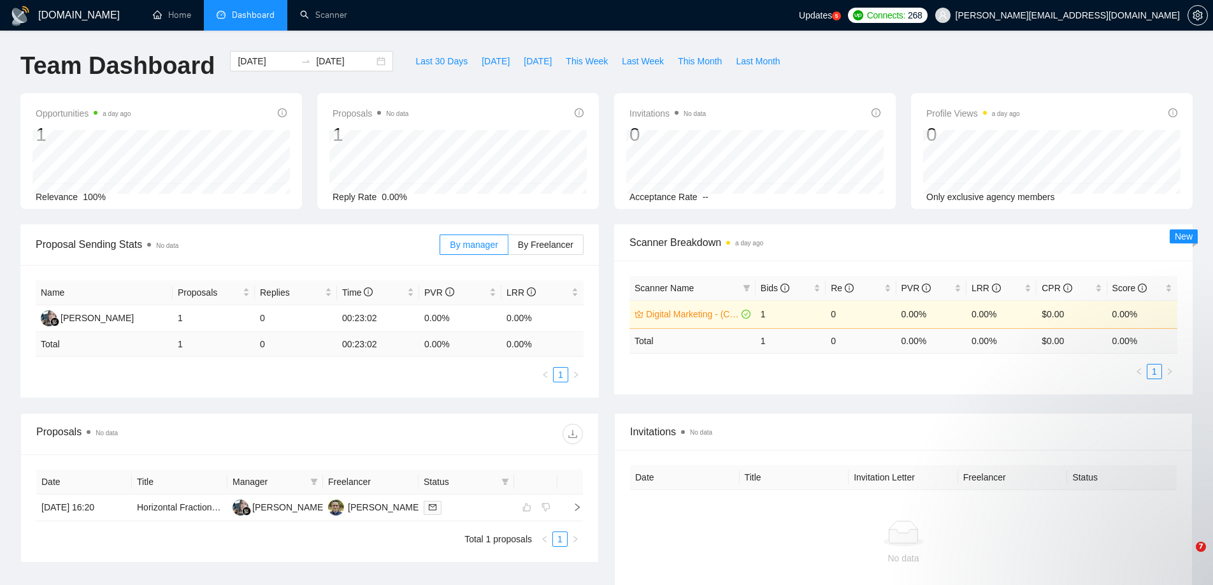  What do you see at coordinates (442, 61) in the screenshot?
I see `button: Last 30 Days` at bounding box center [442, 61].